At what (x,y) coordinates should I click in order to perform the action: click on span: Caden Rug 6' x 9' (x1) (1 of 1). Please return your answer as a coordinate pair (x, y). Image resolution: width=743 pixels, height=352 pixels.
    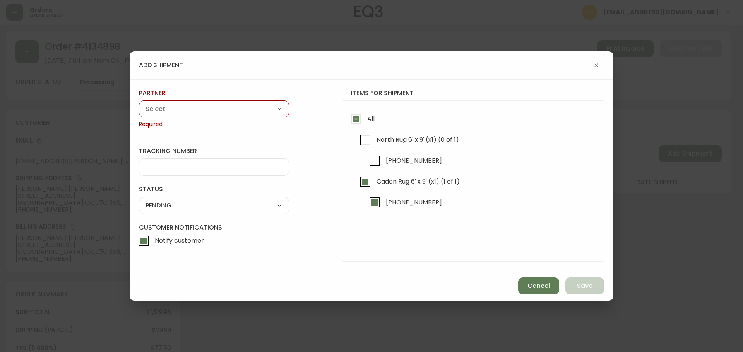
    Looking at the image, I should click on (418, 181).